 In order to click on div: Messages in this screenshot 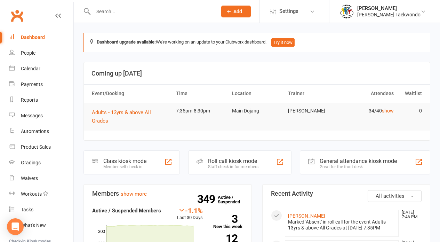, I will do `click(32, 116)`.